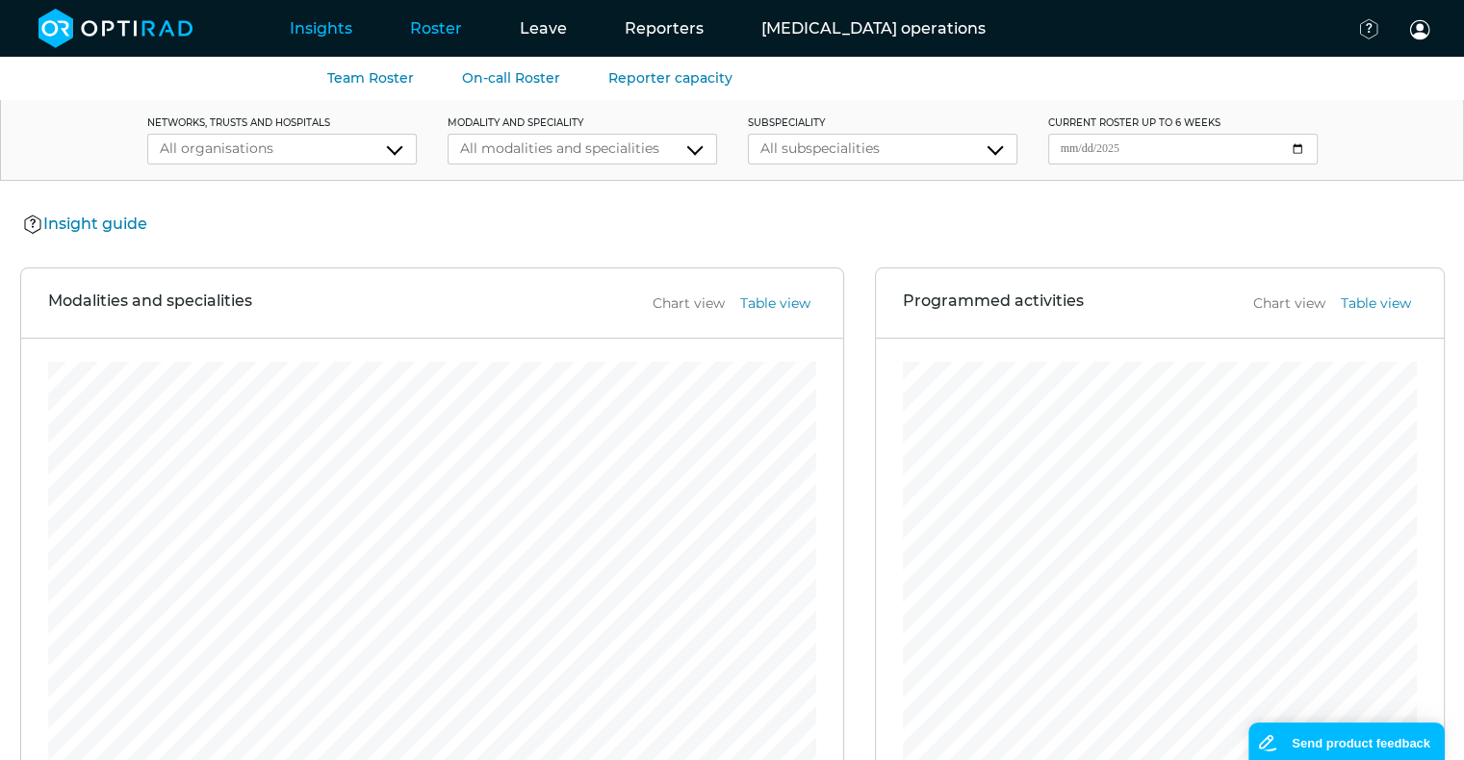 This screenshot has height=760, width=1464. What do you see at coordinates (87, 224) in the screenshot?
I see `button: Insight guide` at bounding box center [87, 224].